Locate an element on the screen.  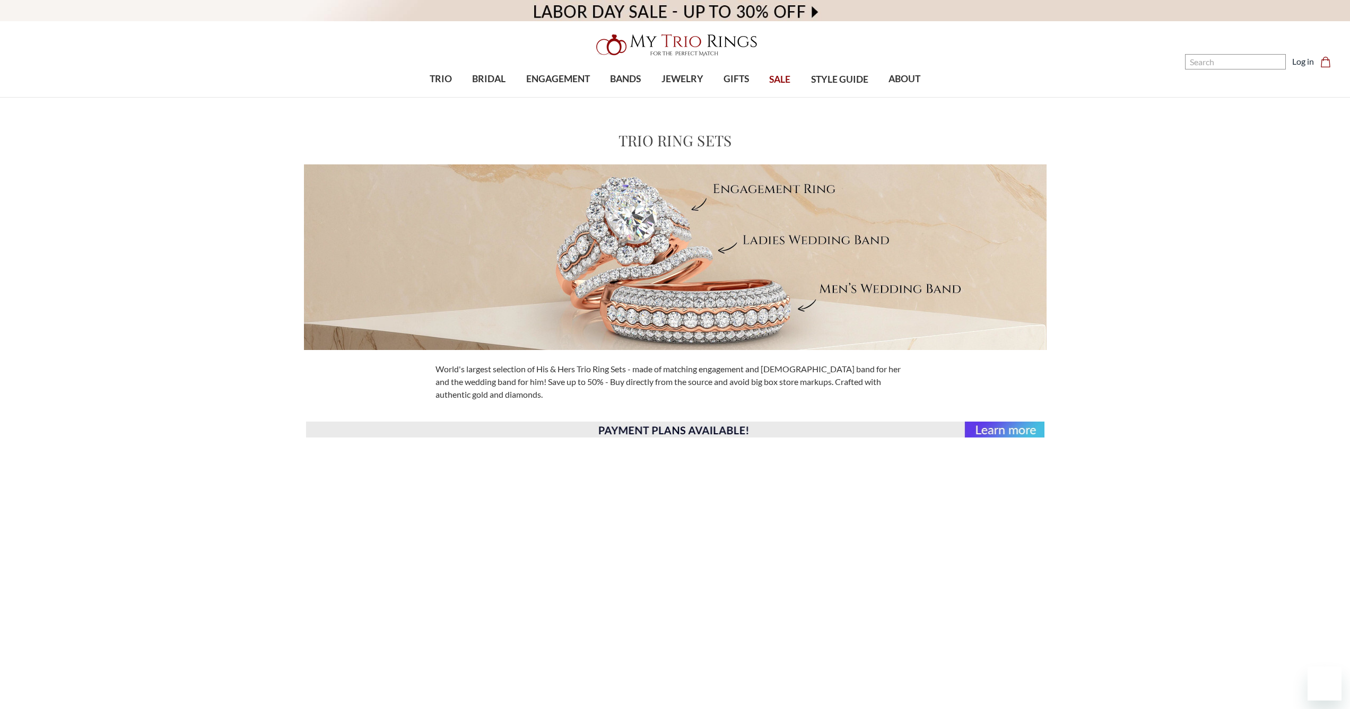
svg: cart.cart_preview is located at coordinates (1325, 62).